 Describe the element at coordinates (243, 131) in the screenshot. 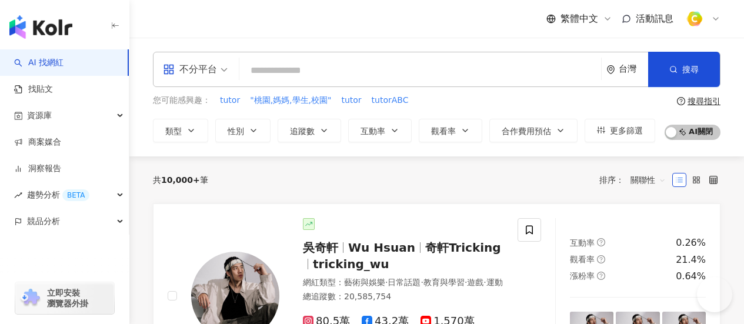

I see `button: 性別` at that location.